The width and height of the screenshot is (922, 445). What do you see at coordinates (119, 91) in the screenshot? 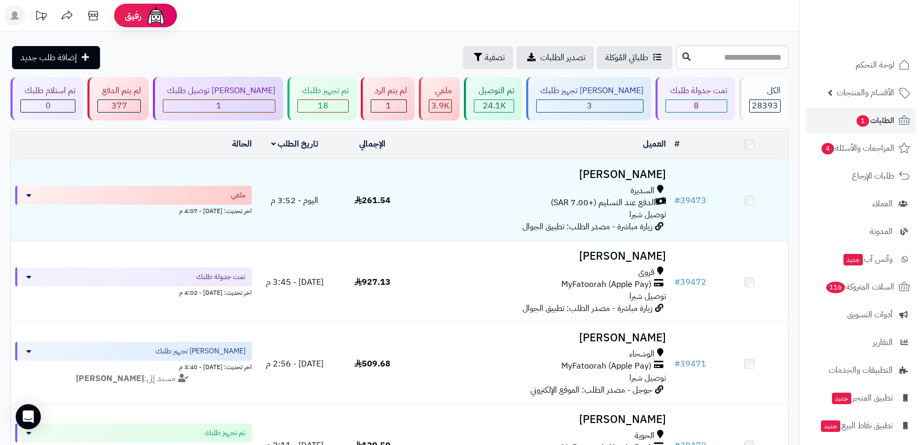
I see `div: لم يتم الدفع` at bounding box center [119, 91].